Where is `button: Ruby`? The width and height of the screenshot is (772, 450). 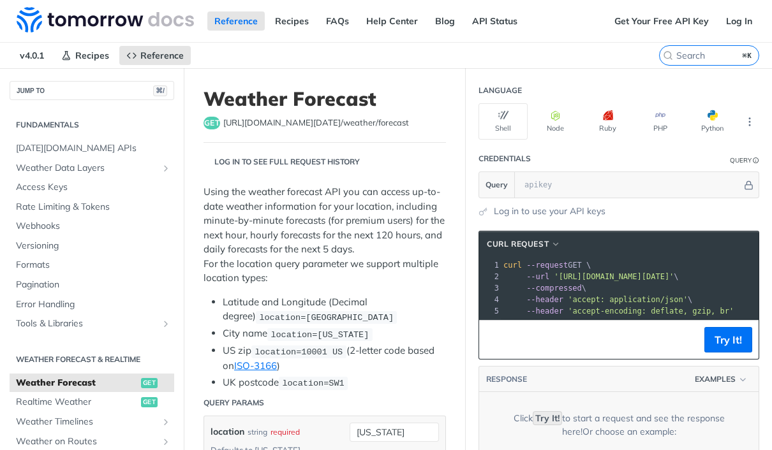 button: Ruby is located at coordinates (607, 121).